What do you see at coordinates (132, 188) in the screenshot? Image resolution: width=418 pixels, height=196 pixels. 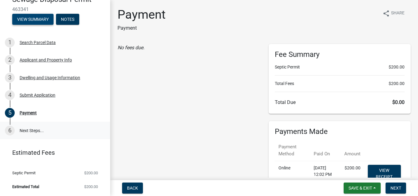 I see `span: Back` at bounding box center [132, 188].